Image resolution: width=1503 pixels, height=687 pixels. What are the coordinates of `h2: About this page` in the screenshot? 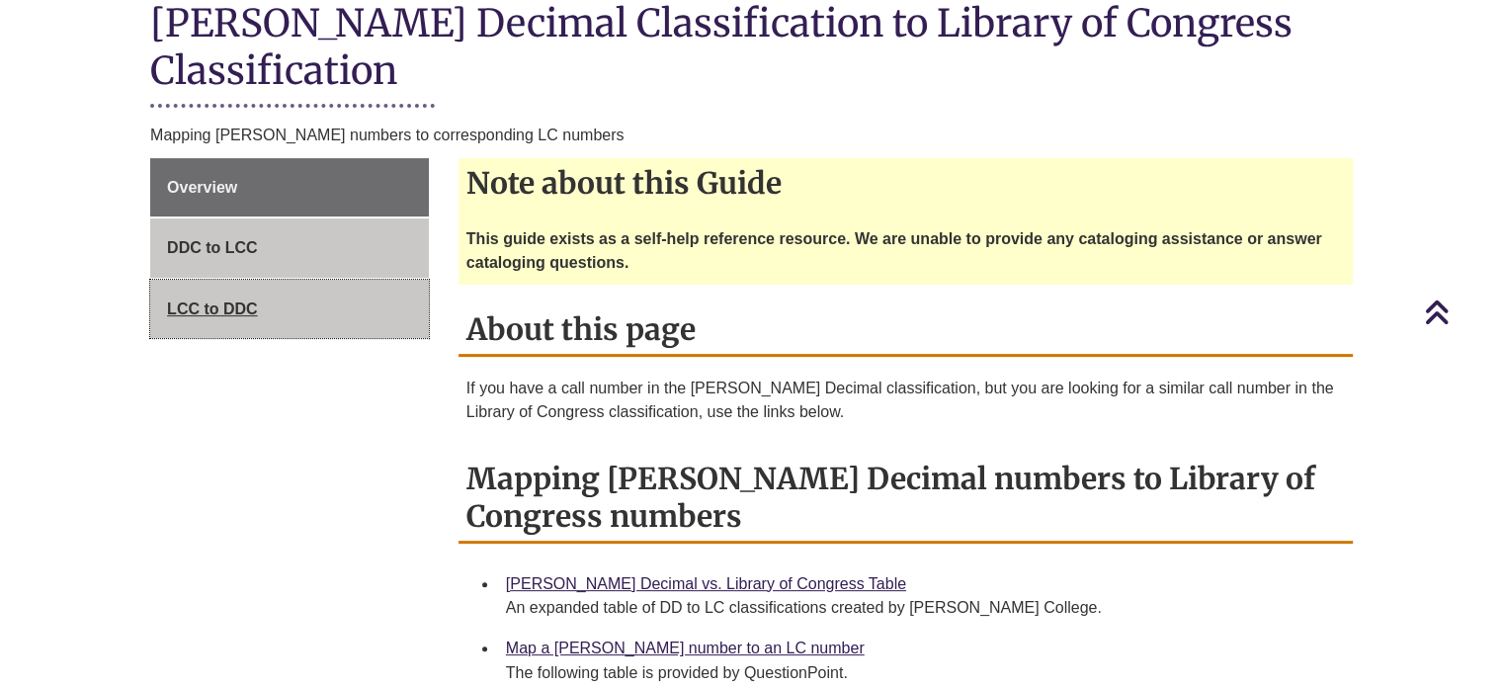 It's located at (905, 330).